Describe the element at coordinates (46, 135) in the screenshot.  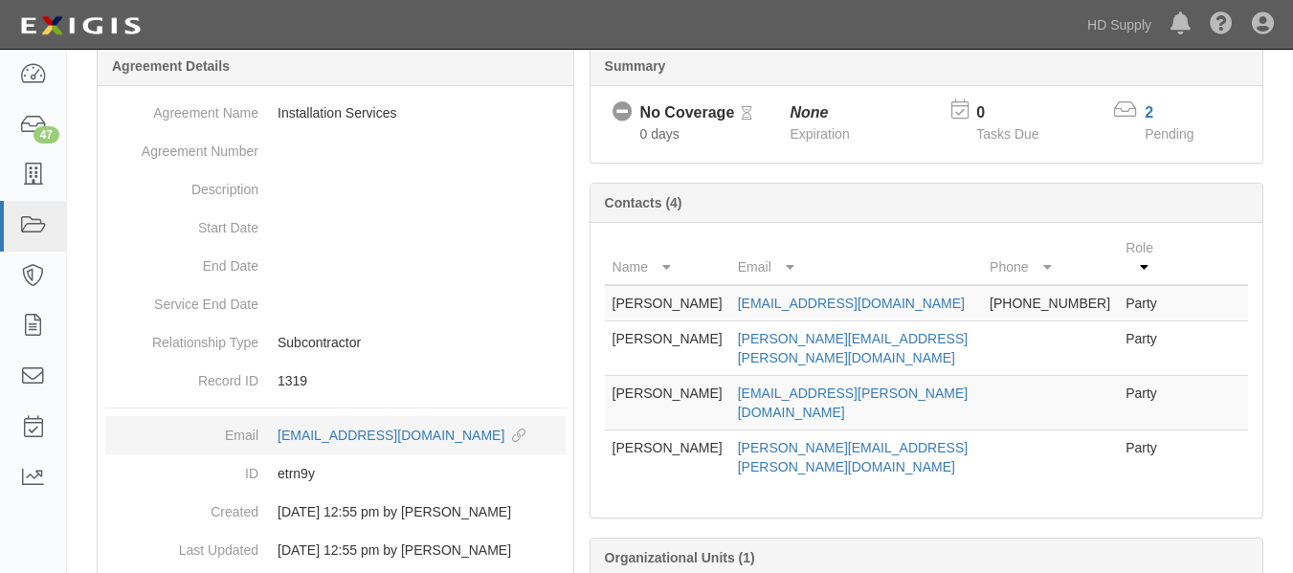
I see `div: 47` at that location.